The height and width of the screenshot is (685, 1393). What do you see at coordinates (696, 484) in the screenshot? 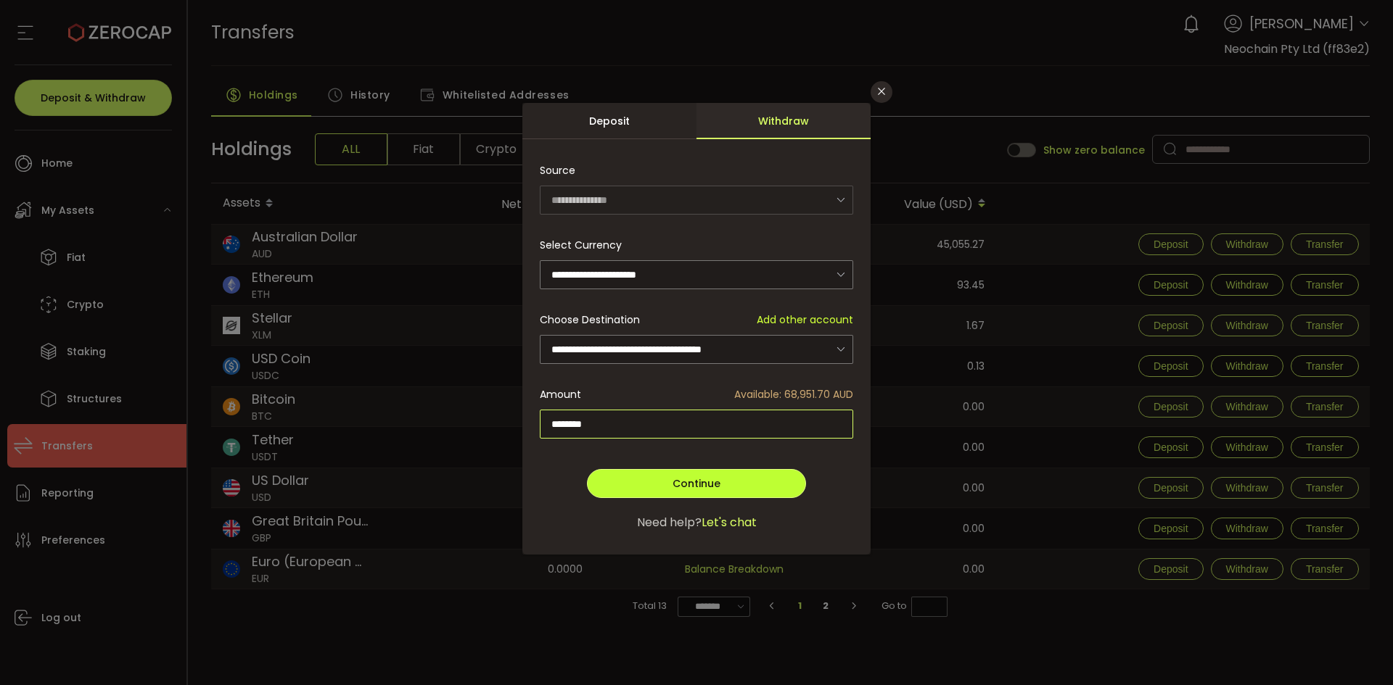
I see `span: Continue` at bounding box center [696, 484].